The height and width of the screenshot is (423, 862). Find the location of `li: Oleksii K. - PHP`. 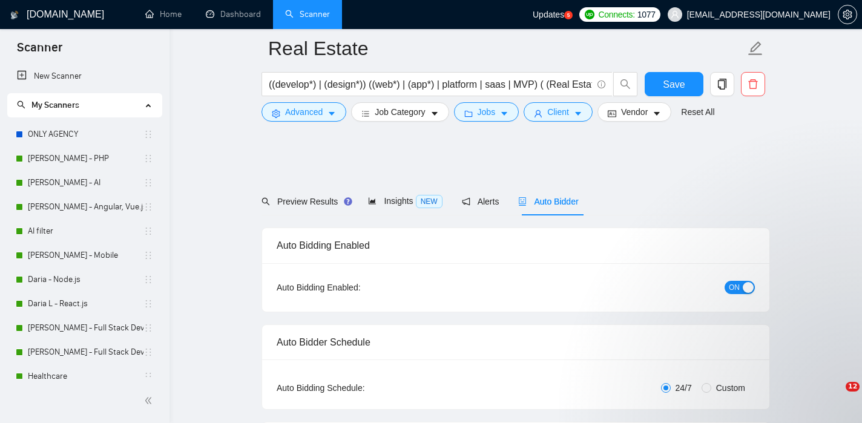

li: Oleksii K. - PHP is located at coordinates (84, 159).